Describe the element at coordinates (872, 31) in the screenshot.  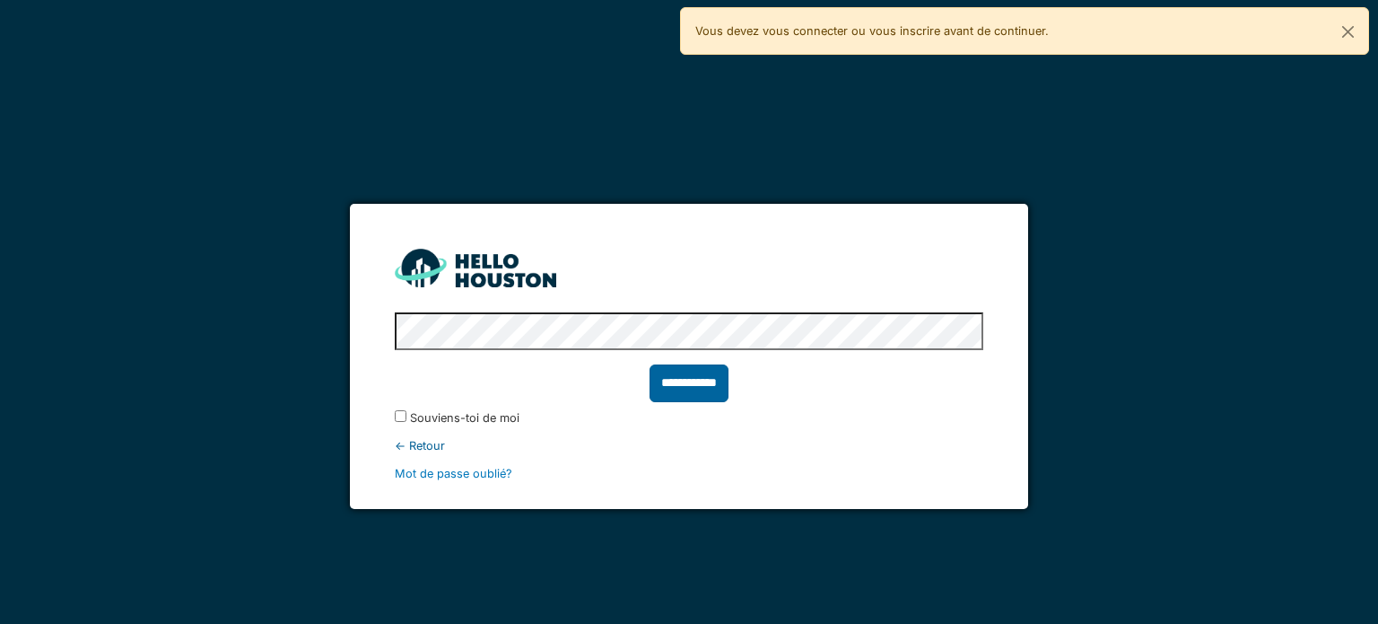
I see `font: Vous devez vous connecter ou vous inscrire avant de continuer.` at that location.